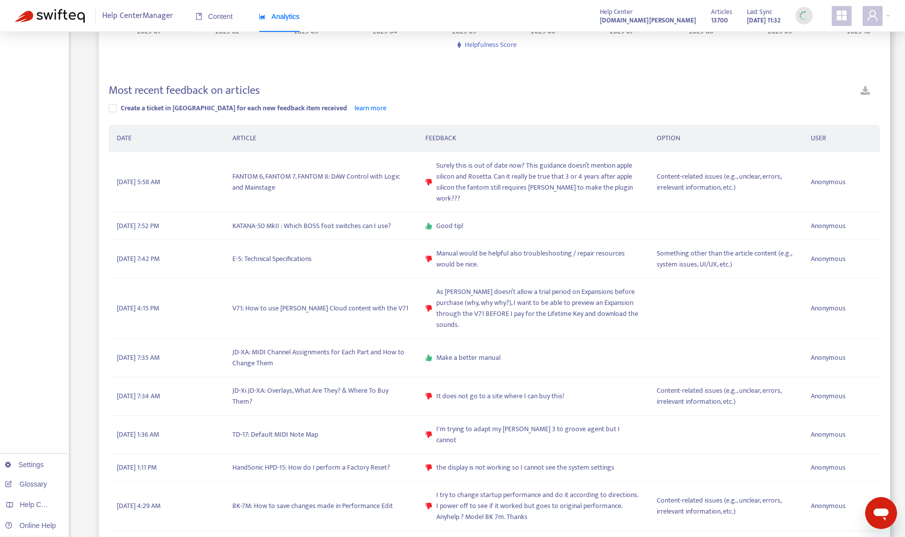  I want to click on tspan: 2025-05, so click(464, 30).